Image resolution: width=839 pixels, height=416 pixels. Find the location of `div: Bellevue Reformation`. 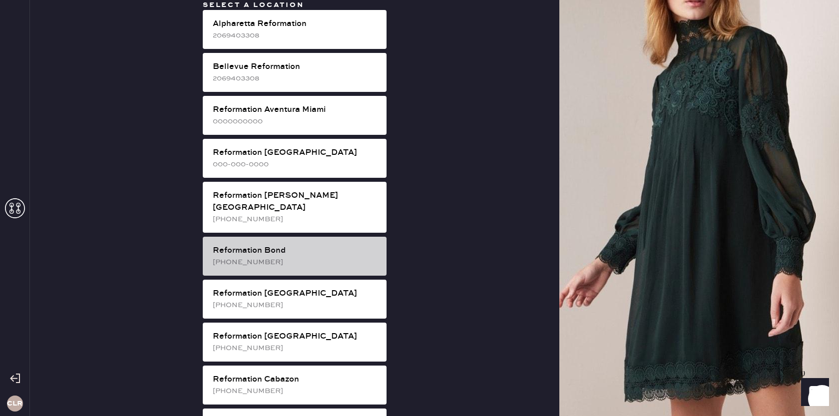

div: Bellevue Reformation is located at coordinates (296, 67).